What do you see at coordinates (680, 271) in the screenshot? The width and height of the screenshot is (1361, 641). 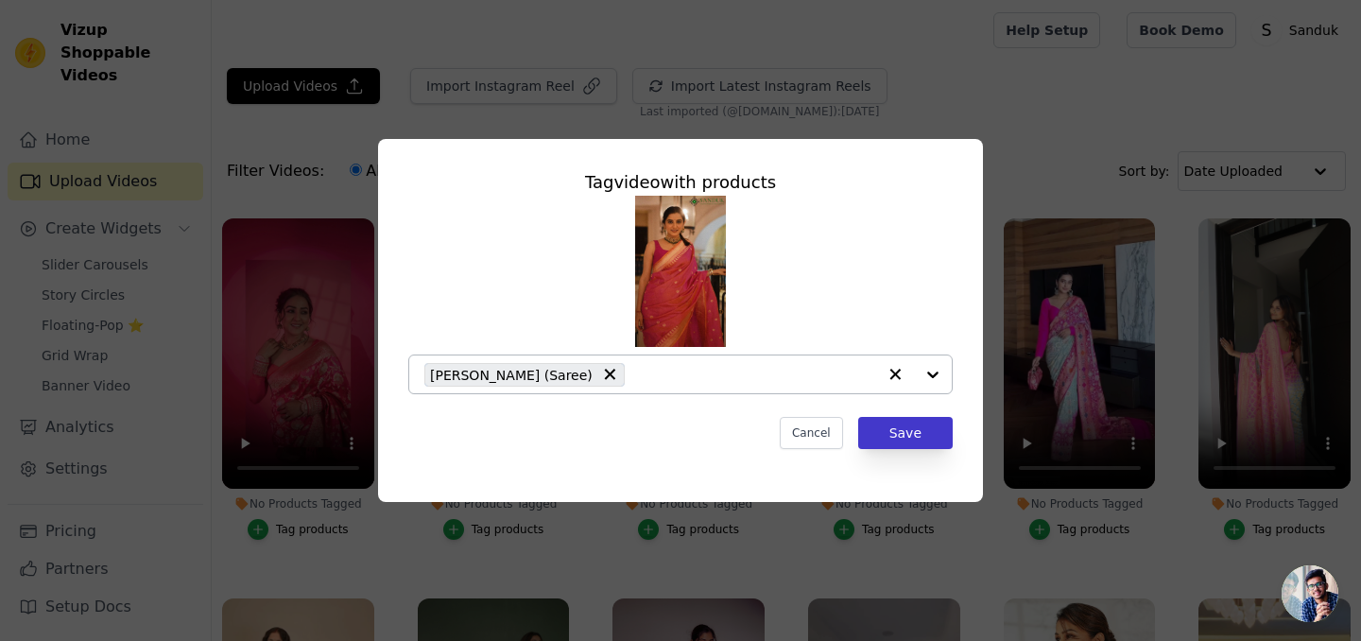 I see `img: vizup-images-7344.png` at bounding box center [680, 271].